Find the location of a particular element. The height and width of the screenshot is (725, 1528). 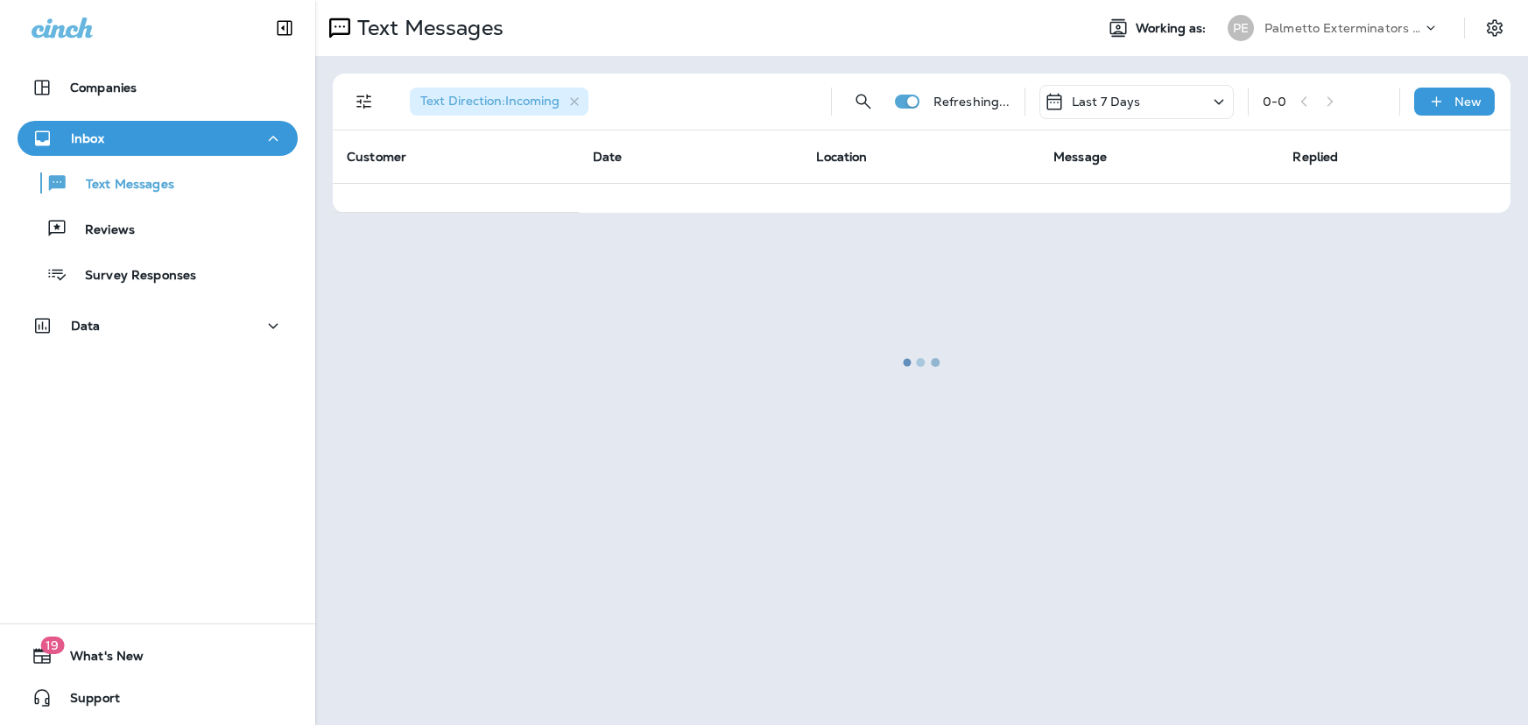

p: Inbox is located at coordinates (88, 138).